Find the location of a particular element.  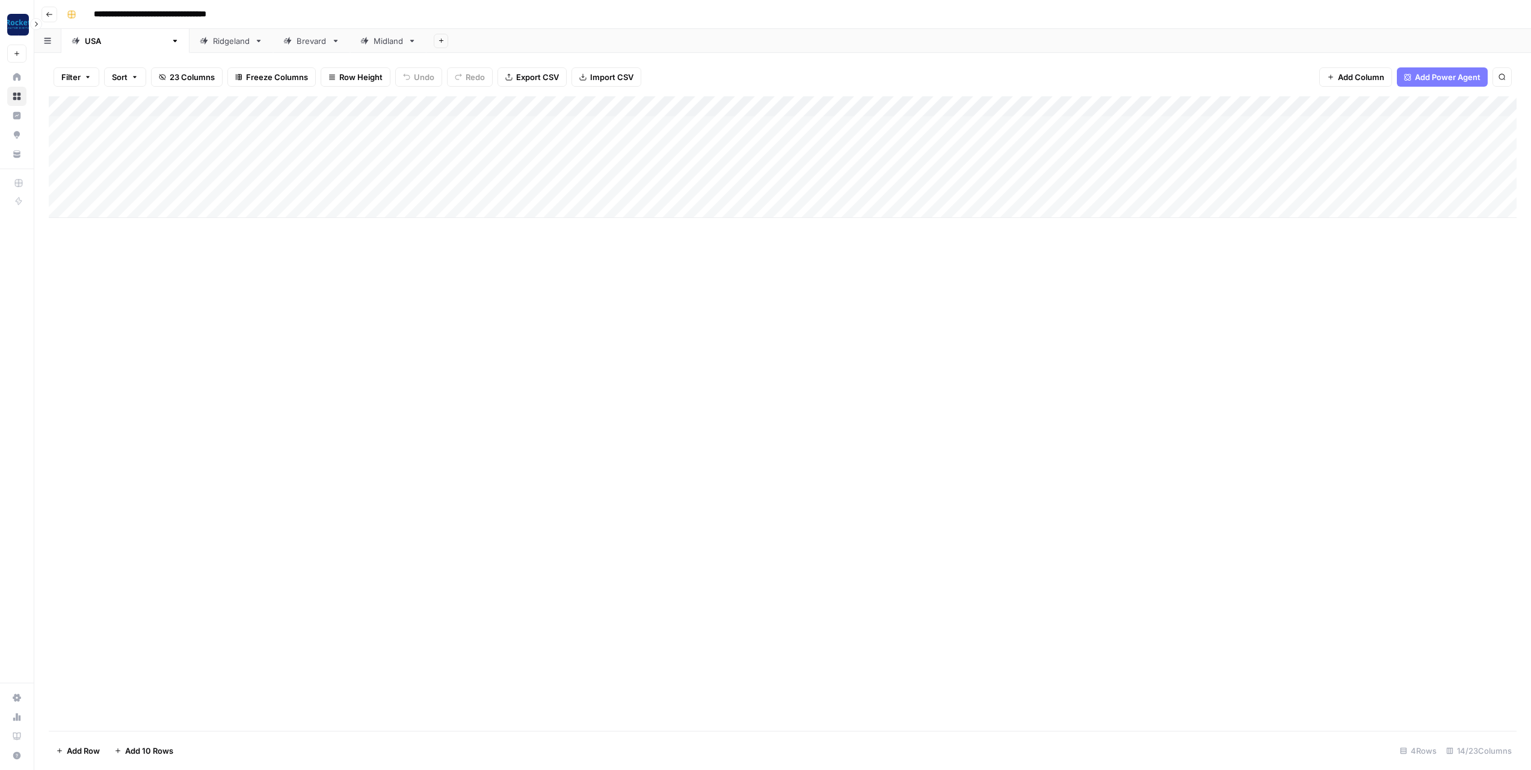

span: Undo is located at coordinates (424, 77).